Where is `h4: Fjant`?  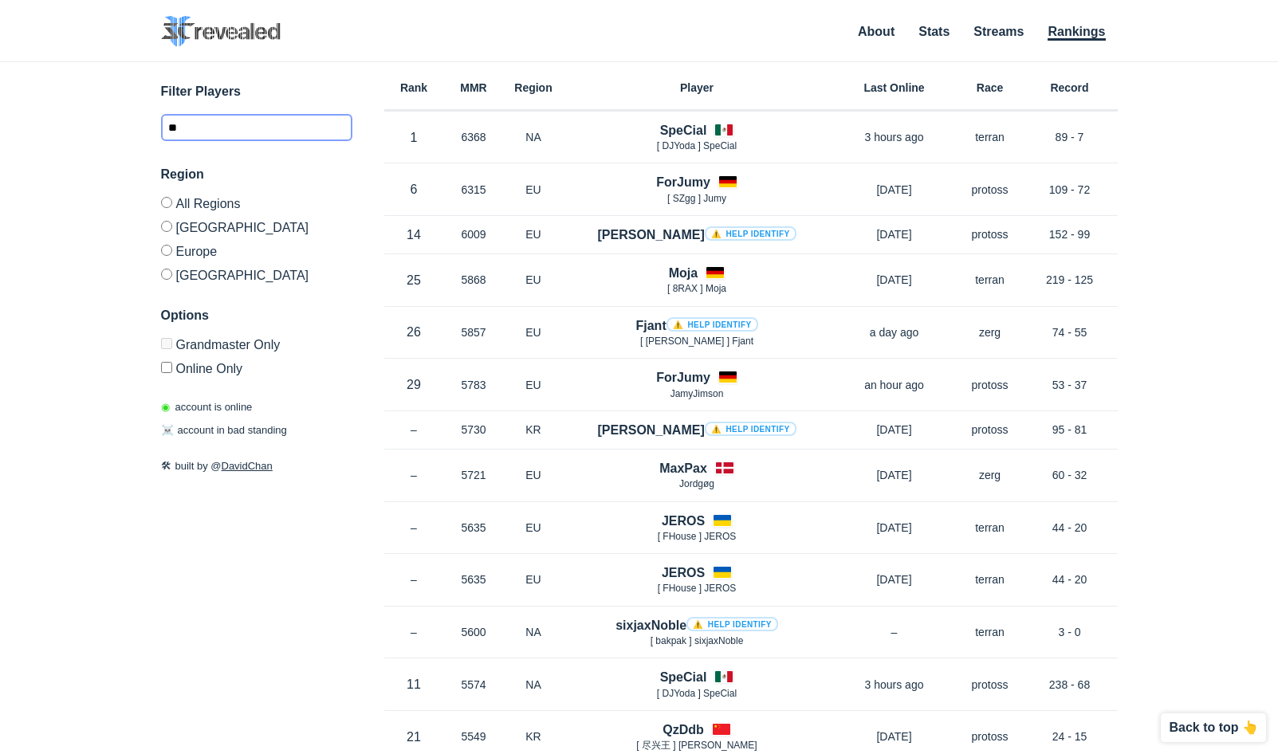
h4: Fjant is located at coordinates (697, 325).